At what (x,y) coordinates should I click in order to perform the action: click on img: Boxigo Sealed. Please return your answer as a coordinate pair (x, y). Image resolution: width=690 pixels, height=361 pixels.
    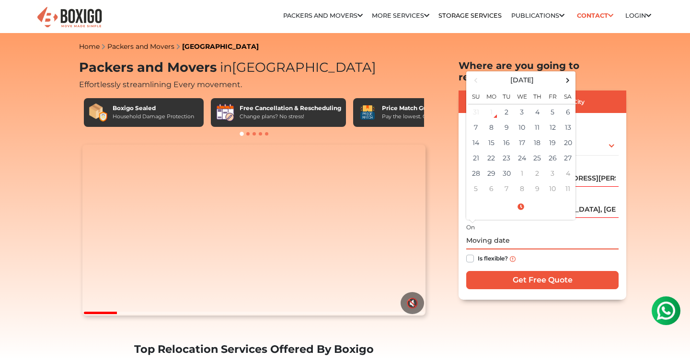
    Looking at the image, I should click on (98, 113).